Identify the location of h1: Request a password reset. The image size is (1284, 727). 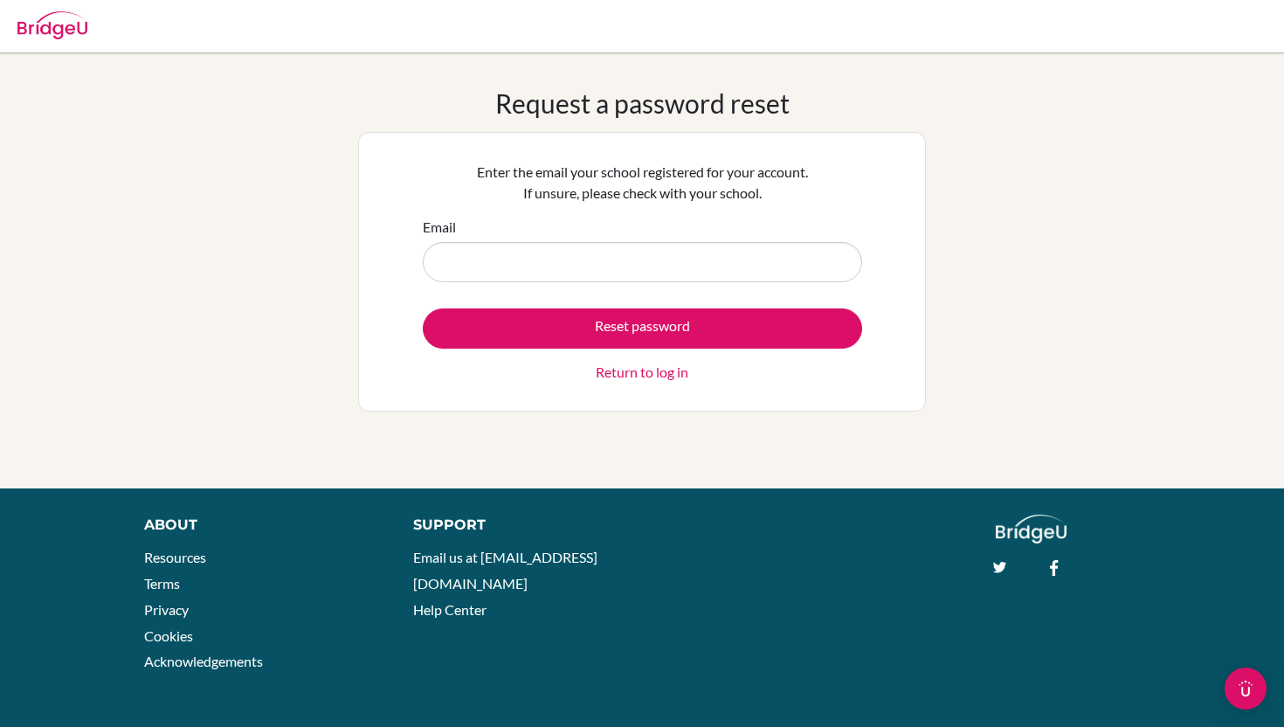
(642, 103).